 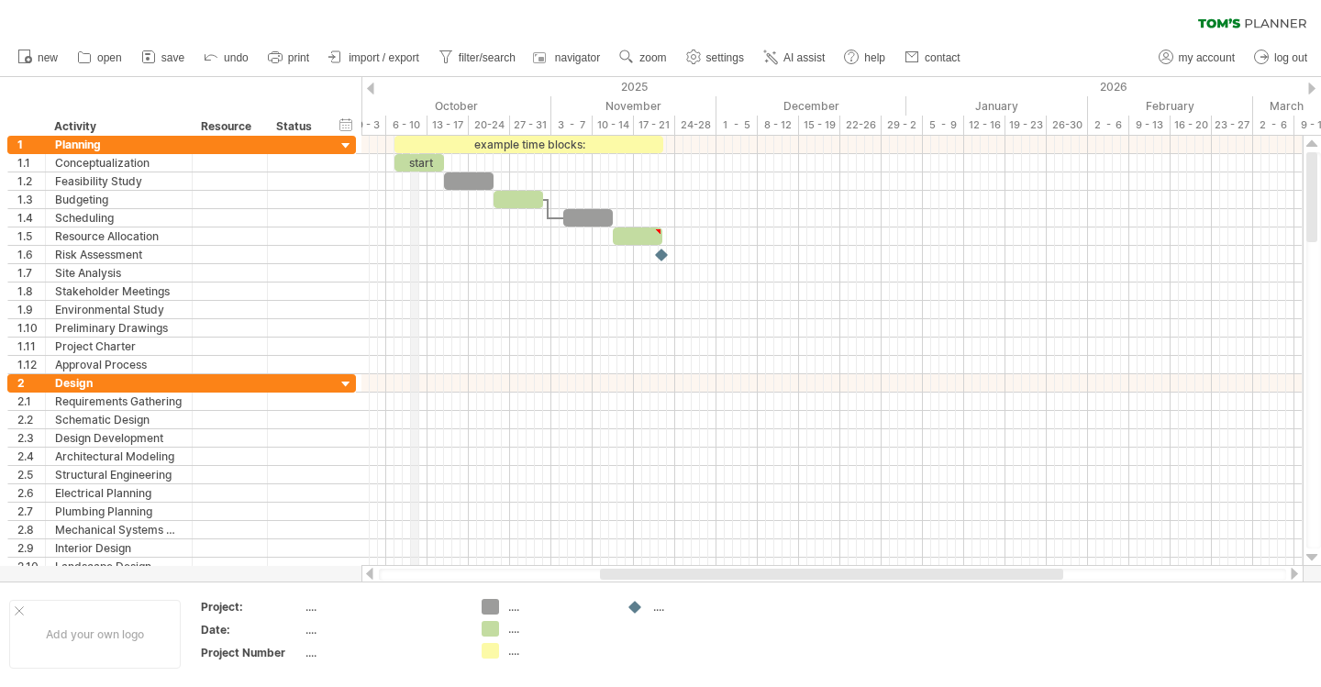 What do you see at coordinates (118, 217) in the screenshot?
I see `div: Scheduling` at bounding box center [118, 217].